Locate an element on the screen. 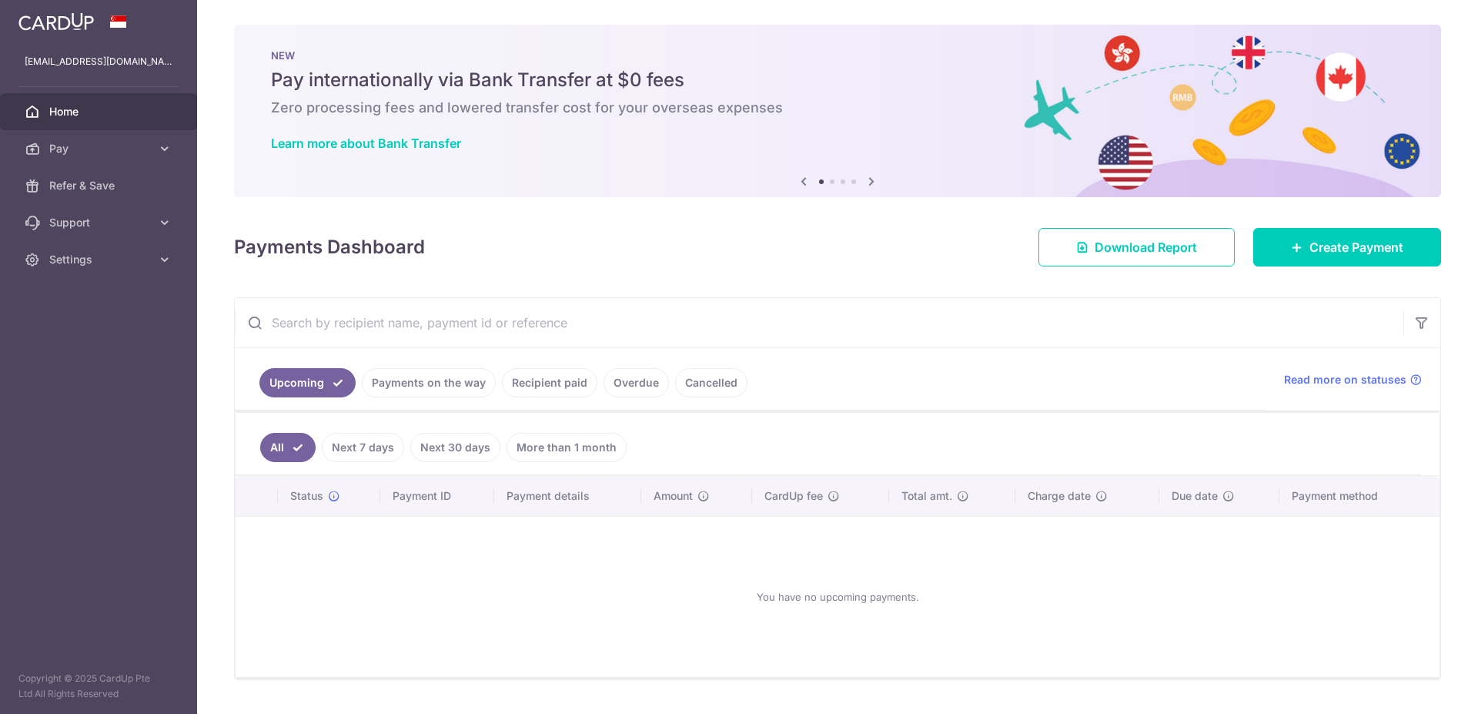 This screenshot has width=1478, height=714. a: Upcoming is located at coordinates (307, 383).